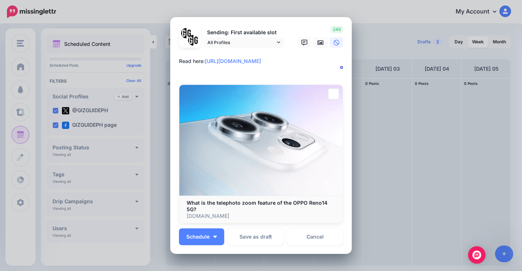 This screenshot has width=522, height=271. I want to click on img: arrow-down-white.png, so click(215, 237).